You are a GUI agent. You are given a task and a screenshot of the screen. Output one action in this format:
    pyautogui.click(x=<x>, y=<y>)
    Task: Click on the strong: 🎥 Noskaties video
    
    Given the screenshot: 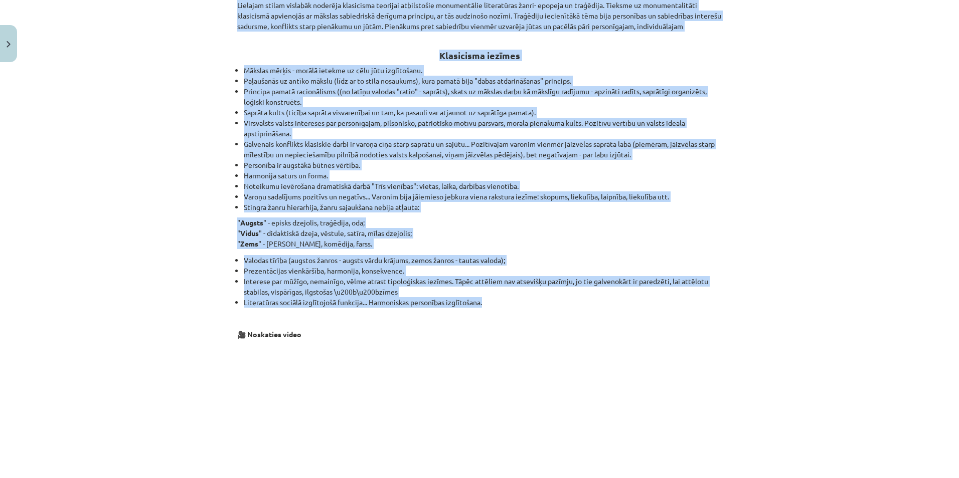 What is the action you would take?
    pyautogui.click(x=269, y=334)
    